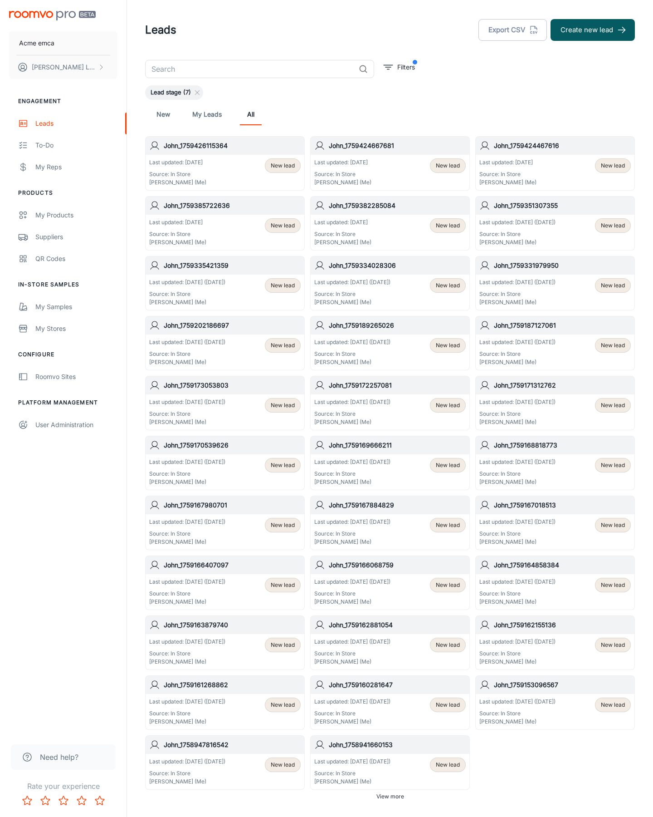 This screenshot has width=653, height=817. I want to click on div: Lead stage (7), so click(174, 93).